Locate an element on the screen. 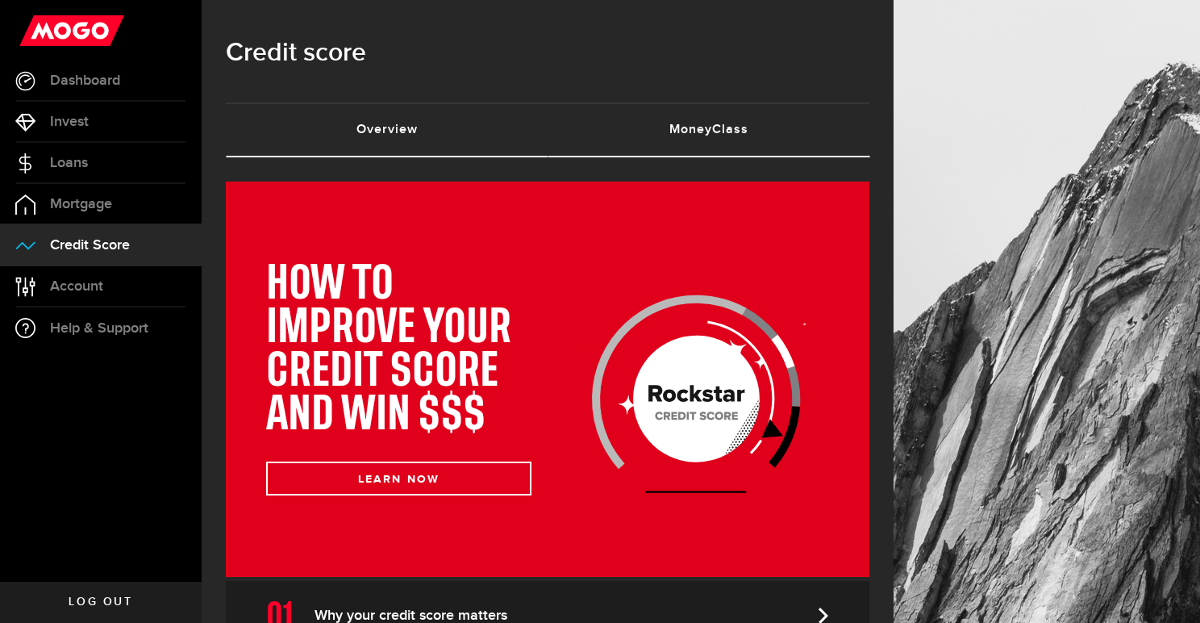  button: Open LiveChat chat widget is located at coordinates (37, 31).